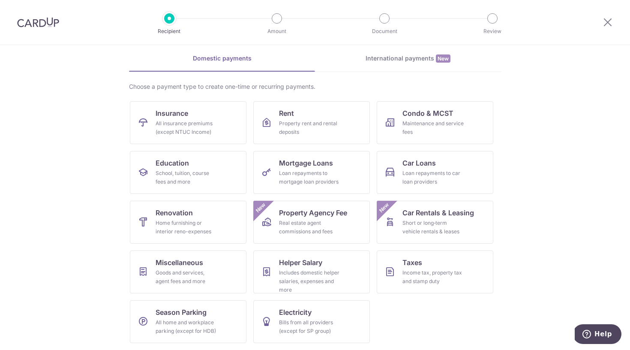 The image size is (630, 350). What do you see at coordinates (315, 87) in the screenshot?
I see `div: Choose a payment type to create one-time or recurring payments.` at bounding box center [315, 87].